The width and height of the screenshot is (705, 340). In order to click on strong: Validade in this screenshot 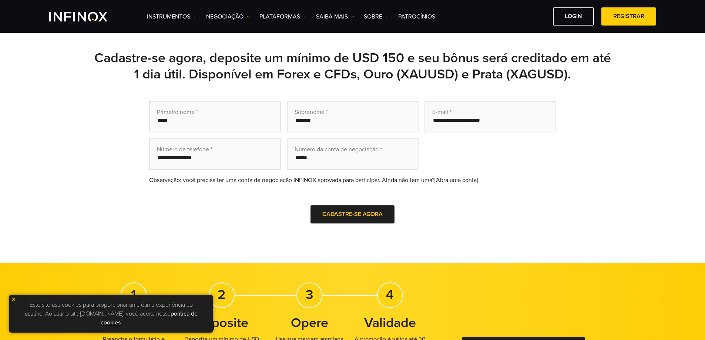, I will do `click(390, 323)`.